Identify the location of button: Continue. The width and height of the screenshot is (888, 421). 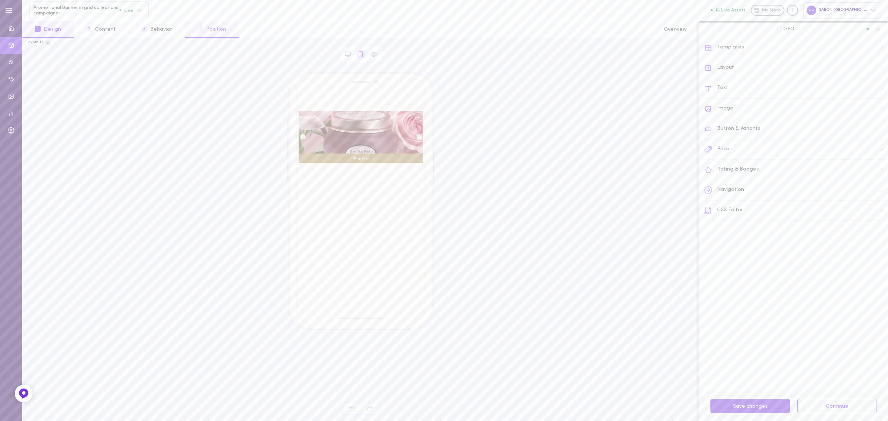
(837, 406).